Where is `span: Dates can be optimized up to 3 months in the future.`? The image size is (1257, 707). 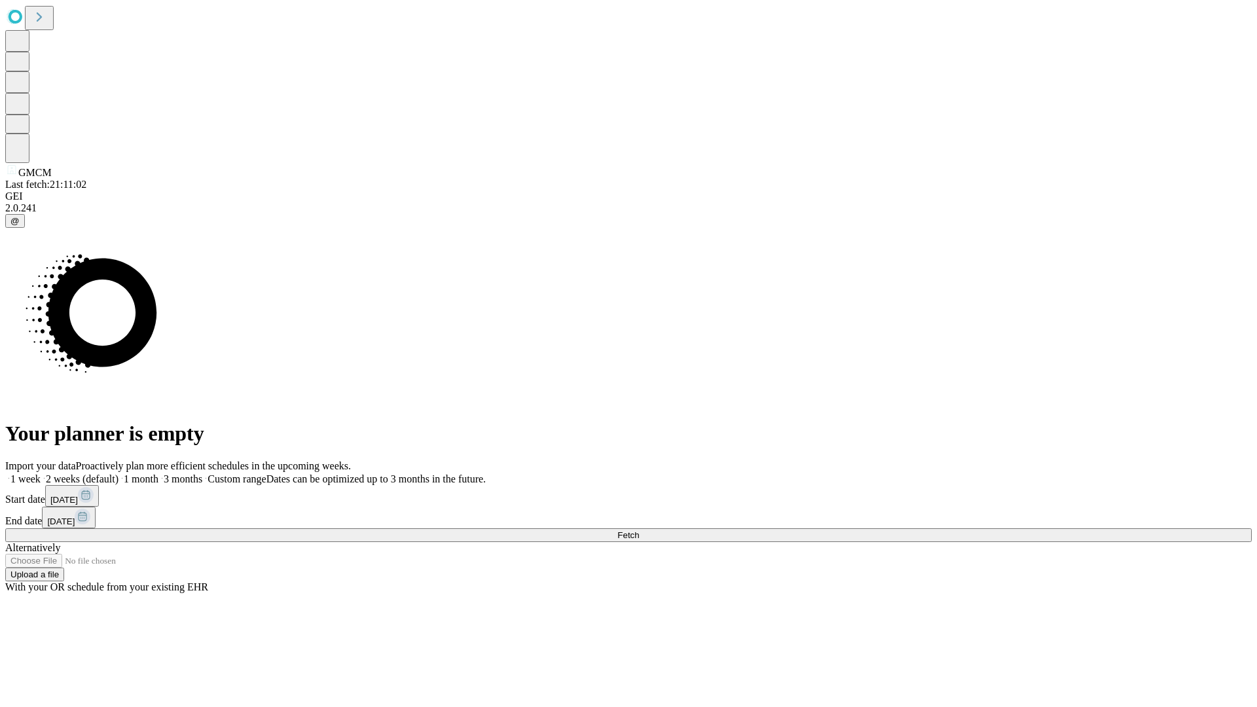 span: Dates can be optimized up to 3 months in the future. is located at coordinates (376, 479).